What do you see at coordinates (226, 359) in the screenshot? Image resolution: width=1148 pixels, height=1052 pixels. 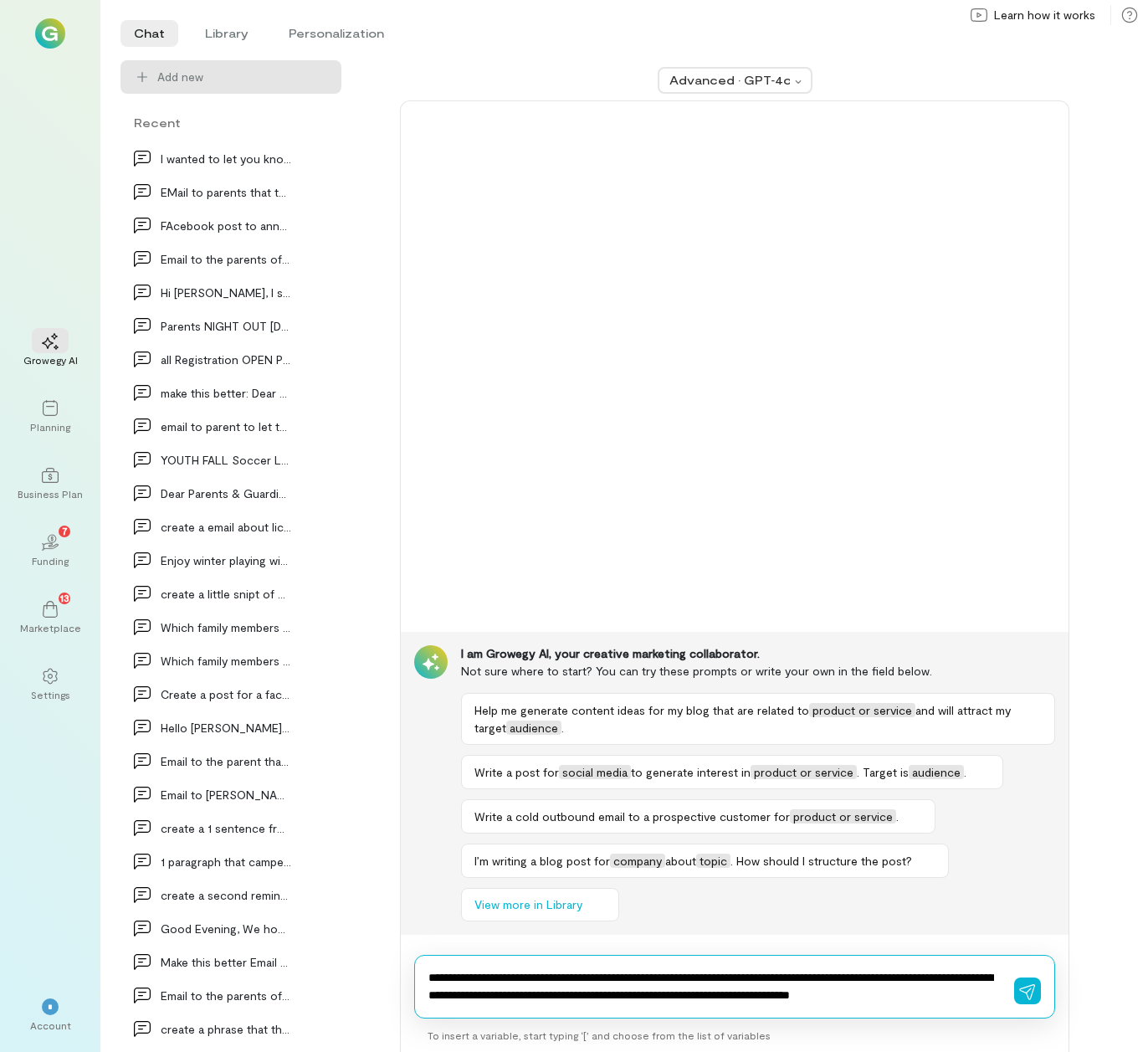 I see `div: all Registration OPEN Program Offerings STARTS SE…` at bounding box center [226, 359].